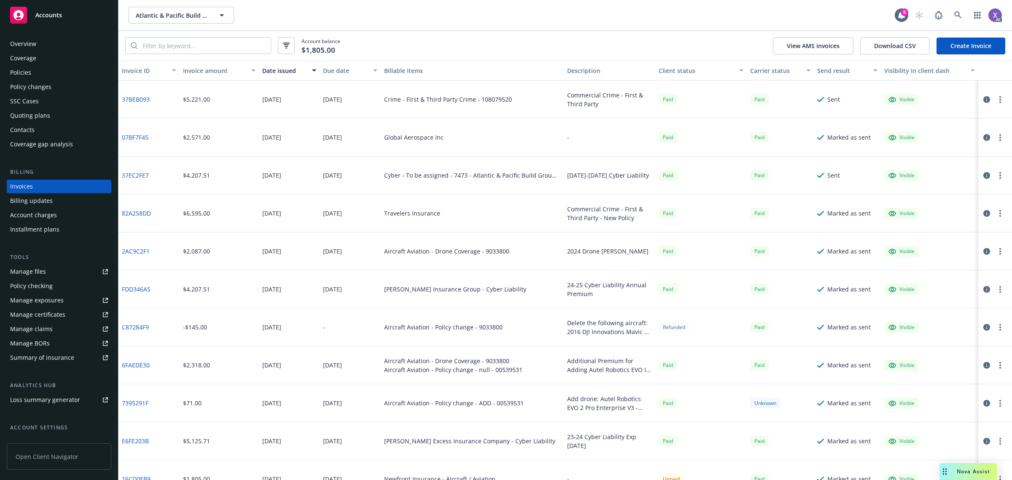  I want to click on div: $2,318.00, so click(196, 365).